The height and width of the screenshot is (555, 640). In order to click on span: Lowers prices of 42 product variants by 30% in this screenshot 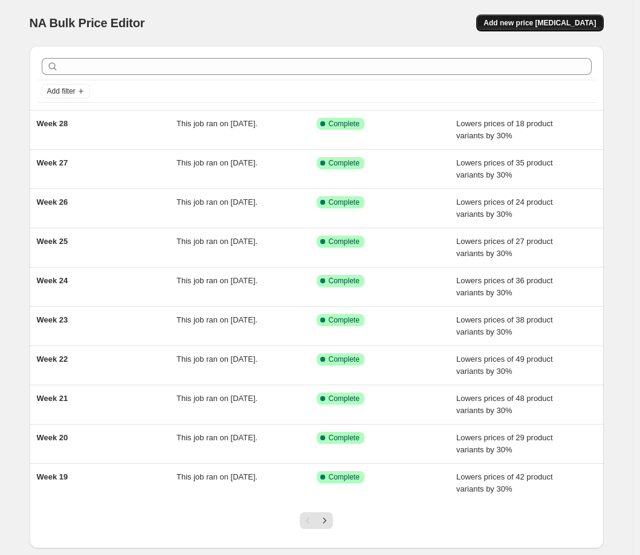, I will do `click(505, 483)`.